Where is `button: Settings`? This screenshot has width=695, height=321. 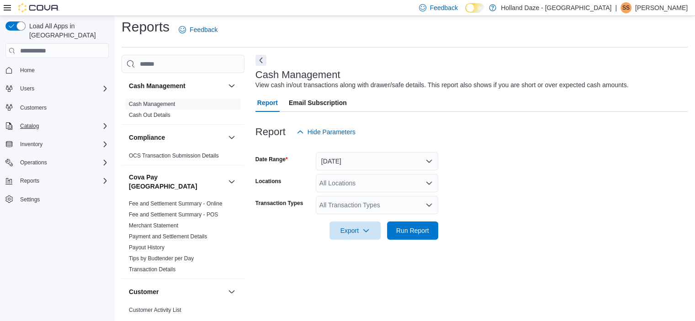 button: Settings is located at coordinates (57, 199).